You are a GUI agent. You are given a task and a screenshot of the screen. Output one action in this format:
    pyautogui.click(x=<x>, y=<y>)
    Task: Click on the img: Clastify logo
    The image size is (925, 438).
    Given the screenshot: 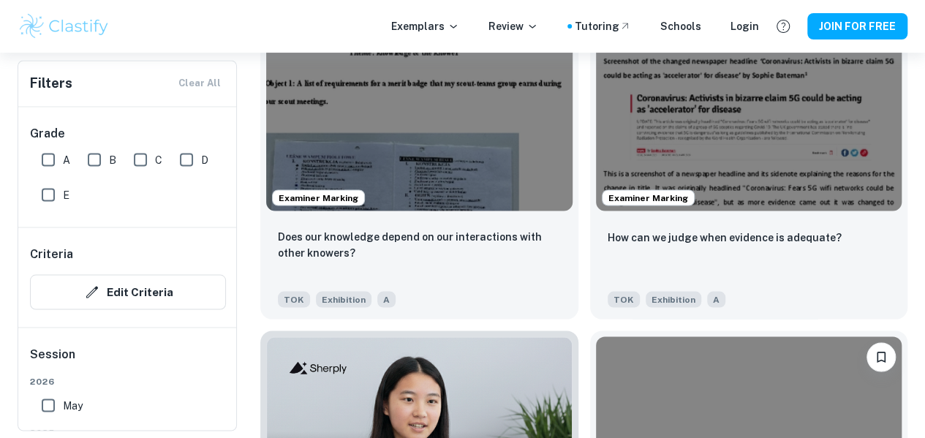 What is the action you would take?
    pyautogui.click(x=64, y=26)
    